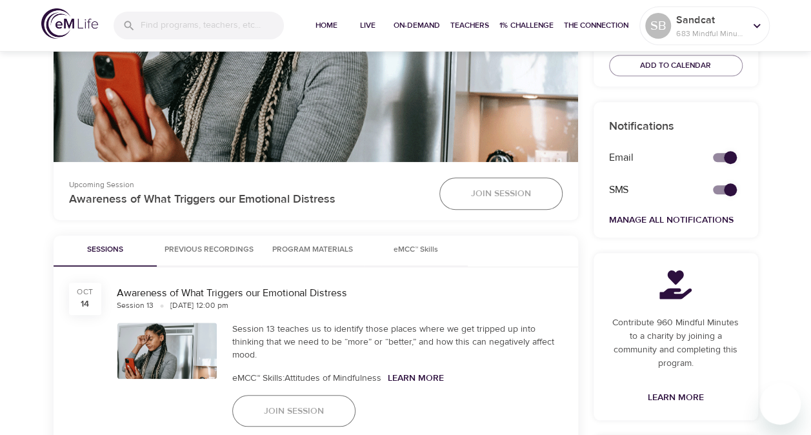 Image resolution: width=811 pixels, height=435 pixels. What do you see at coordinates (675, 65) in the screenshot?
I see `button: Add to Calendar` at bounding box center [675, 65].